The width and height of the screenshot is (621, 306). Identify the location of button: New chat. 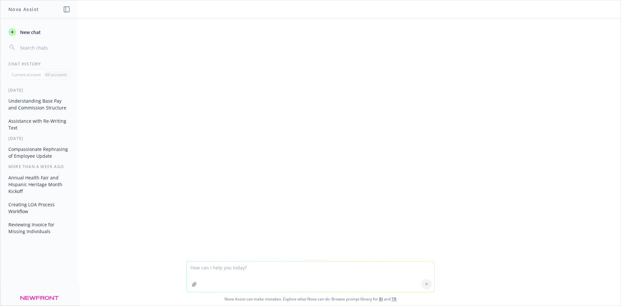
(39, 32).